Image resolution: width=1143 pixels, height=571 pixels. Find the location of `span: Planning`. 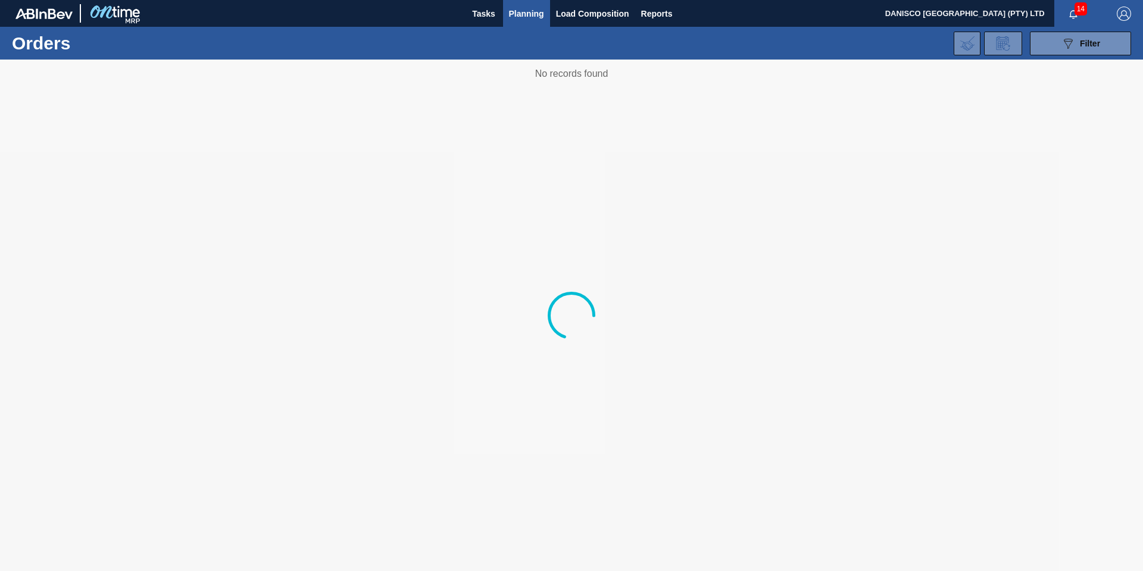

span: Planning is located at coordinates (526, 14).